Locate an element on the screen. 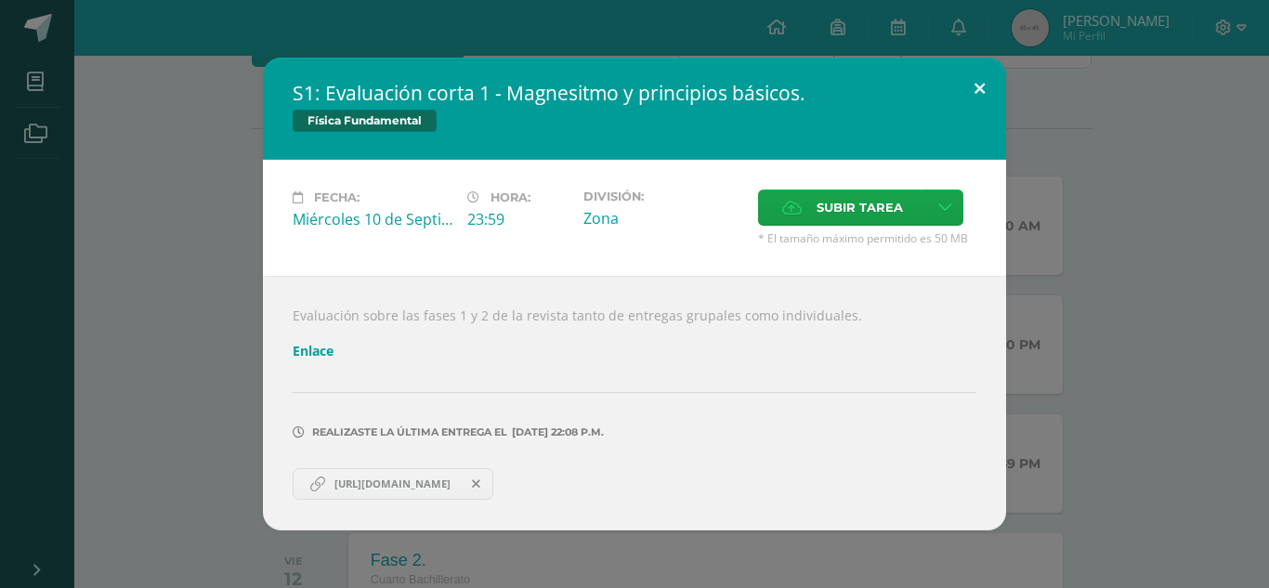 The width and height of the screenshot is (1269, 588). h2: S1: Evaluación corta 1 - Magnesitmo y principios básicos. is located at coordinates (635, 93).